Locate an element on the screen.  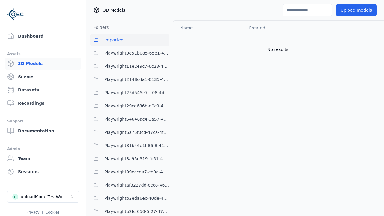
span: Playwright54646ac4-3a57-4777-8e27-fe2643ff521d is located at coordinates (137, 119).